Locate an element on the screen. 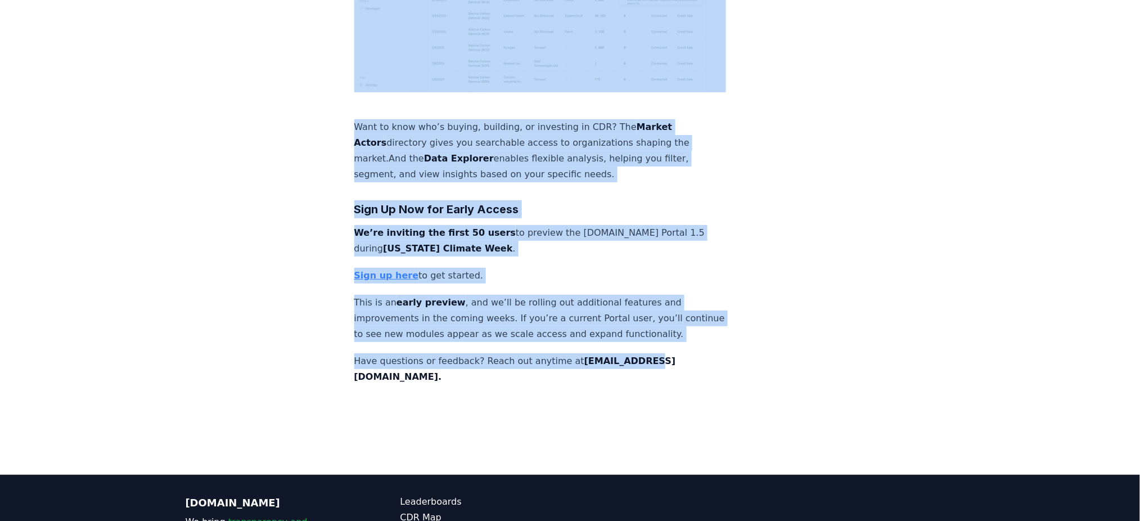  a: Leaderboards is located at coordinates (485, 501).